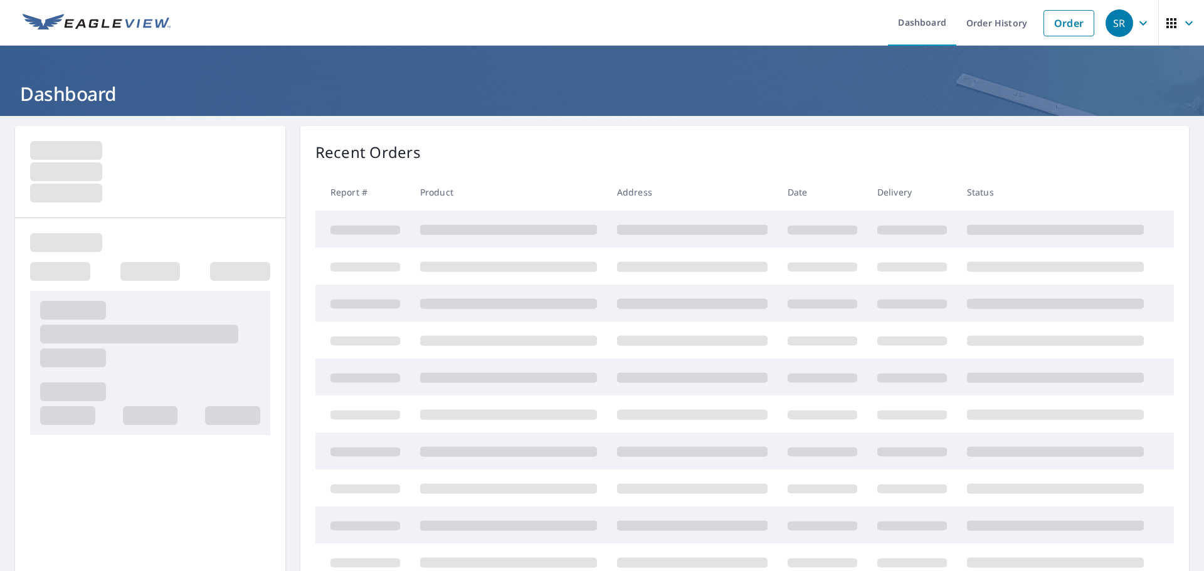 Image resolution: width=1204 pixels, height=571 pixels. Describe the element at coordinates (822, 192) in the screenshot. I see `th: Date` at that location.